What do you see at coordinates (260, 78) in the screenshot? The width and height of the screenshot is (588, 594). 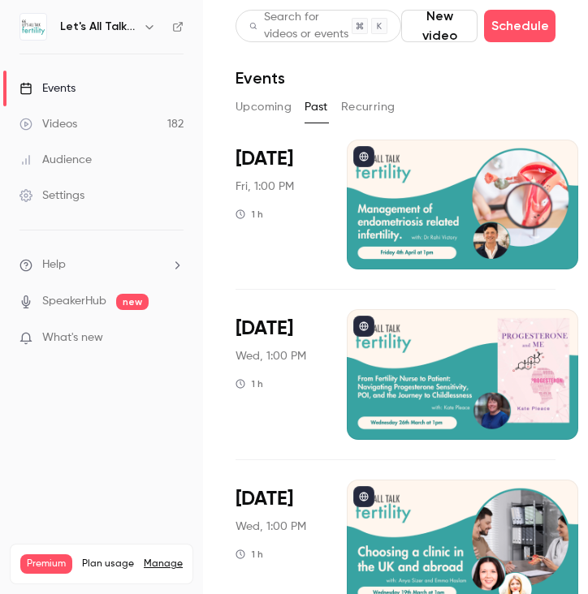 I see `h1: Events` at bounding box center [260, 78].